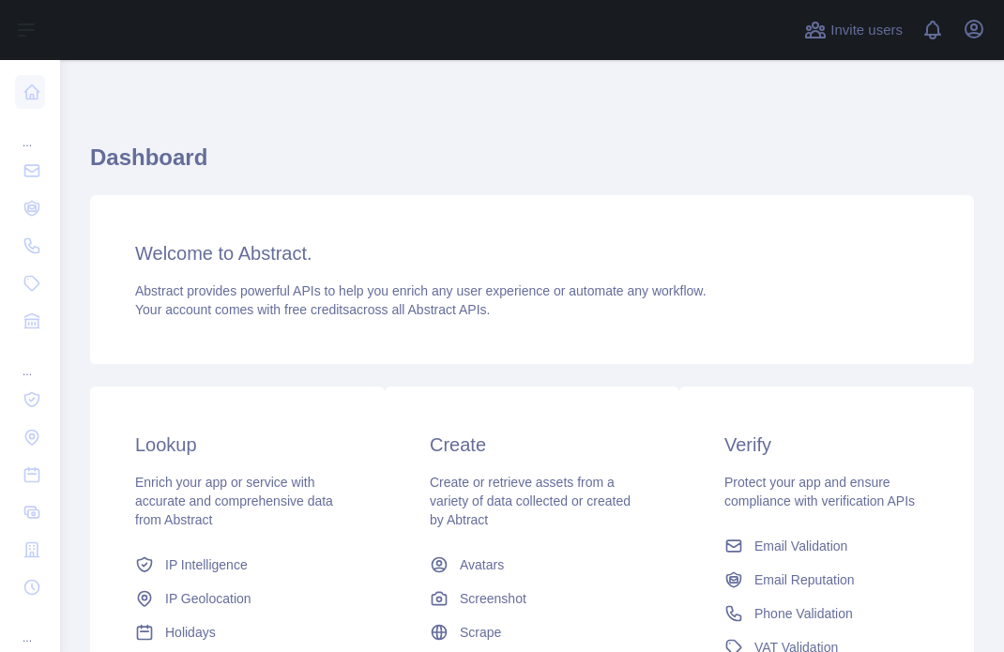 The width and height of the screenshot is (1004, 652). Describe the element at coordinates (827, 445) in the screenshot. I see `h3: Verify` at that location.